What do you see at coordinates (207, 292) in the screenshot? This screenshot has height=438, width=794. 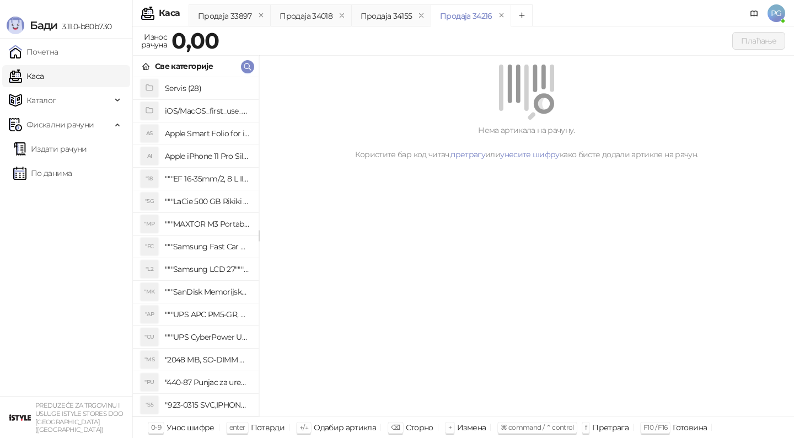 I see `h4: """SanDisk Memorijska kartica 256GB microSDXC sa SD adapterom SDSQXA1-256G-GN6MA - Extreme PLUS, ...` at bounding box center [207, 292].